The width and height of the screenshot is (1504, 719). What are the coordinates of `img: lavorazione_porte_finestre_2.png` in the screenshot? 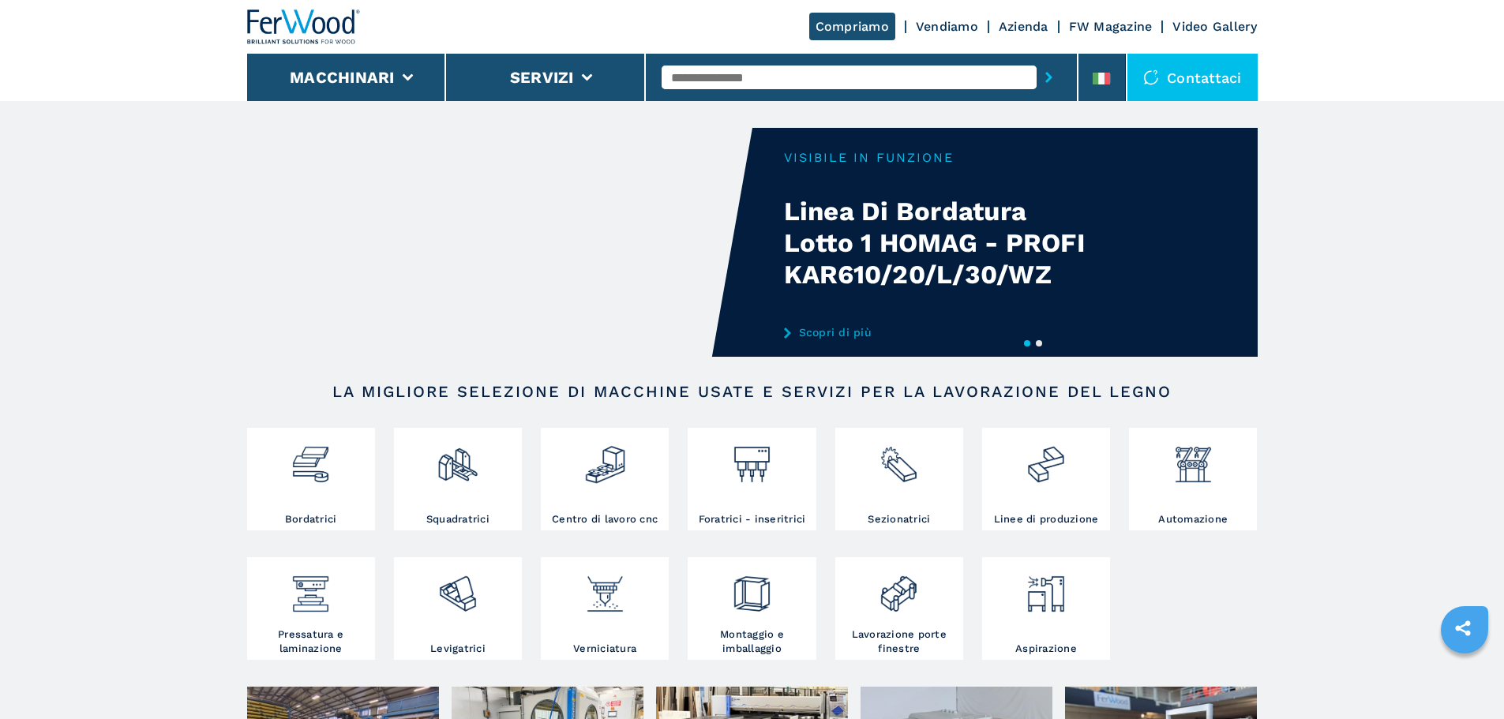 It's located at (898, 588).